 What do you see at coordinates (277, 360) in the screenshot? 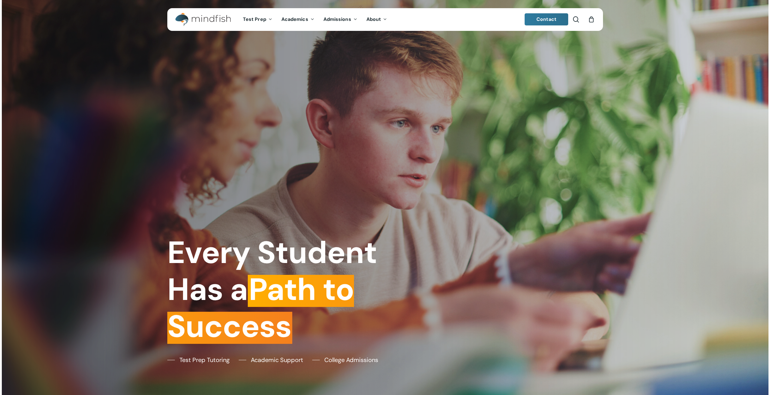
I see `span: Academic Support` at bounding box center [277, 360].